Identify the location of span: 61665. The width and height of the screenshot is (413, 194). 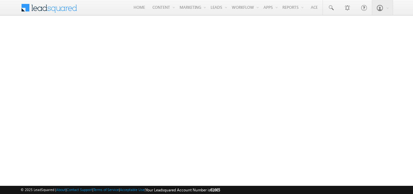
(215, 189).